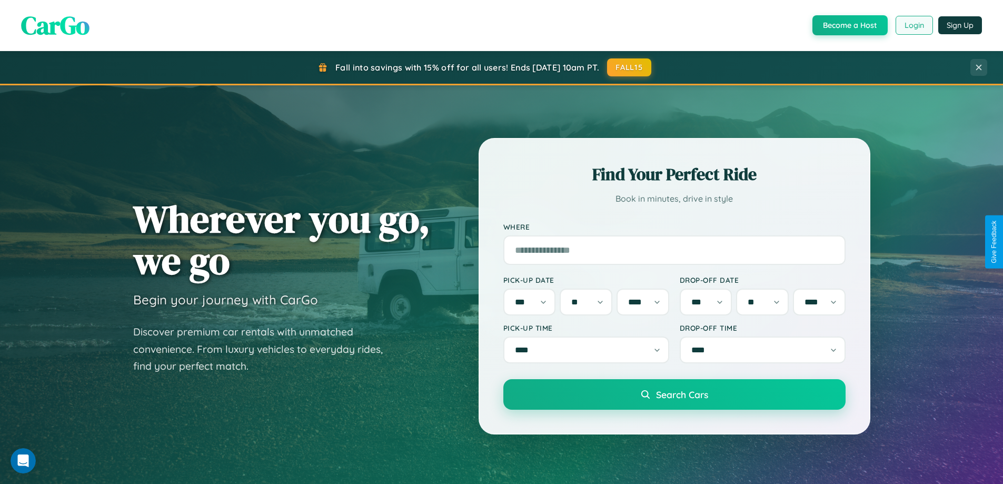  What do you see at coordinates (629, 67) in the screenshot?
I see `button: FALL15` at bounding box center [629, 67].